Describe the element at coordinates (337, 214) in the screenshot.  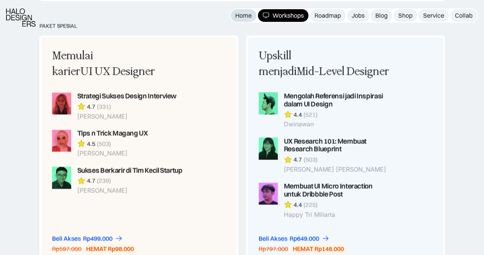
I see `div: Happy Tri Miliarta` at that location.